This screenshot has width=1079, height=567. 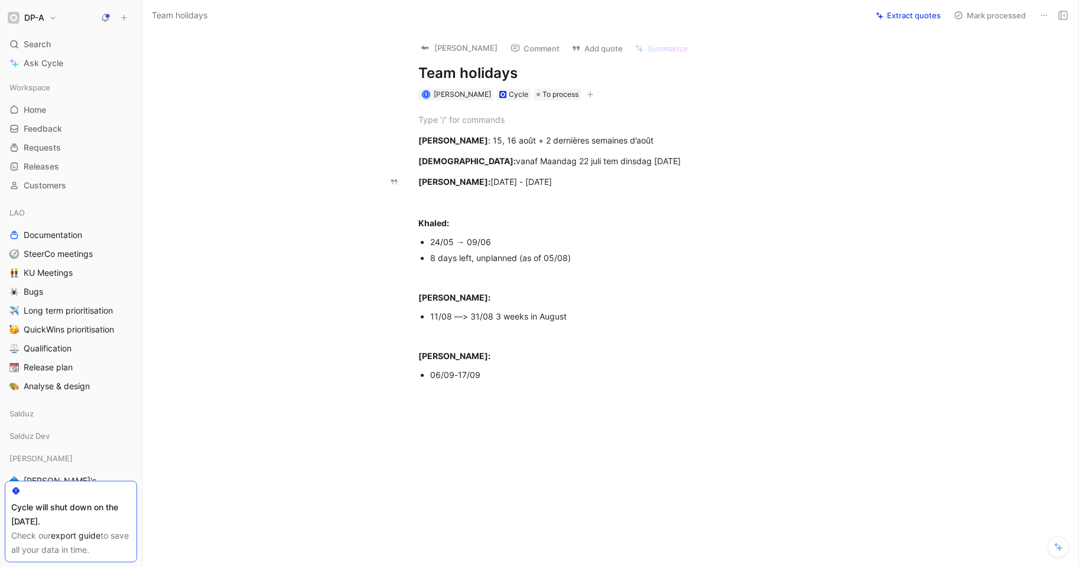 I want to click on a: ⚖️Qualification, so click(x=71, y=349).